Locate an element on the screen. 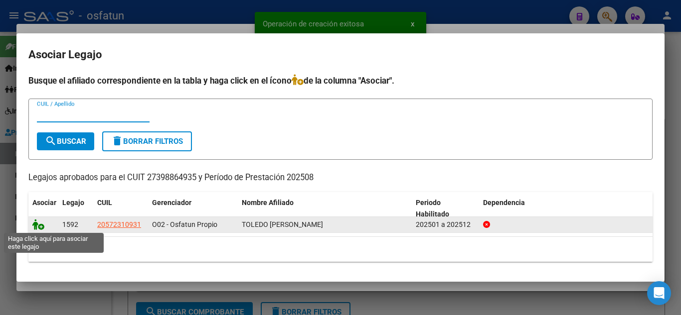 This screenshot has width=681, height=315. span: Asociar is located at coordinates (44, 203).